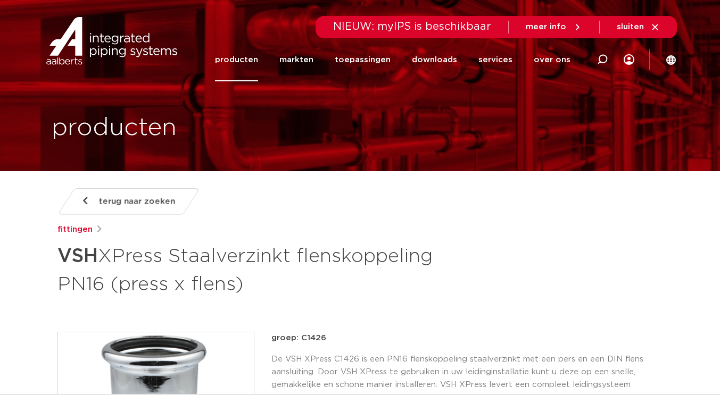 This screenshot has height=395, width=720. What do you see at coordinates (257, 269) in the screenshot?
I see `h1: XPress Staalverzinkt flenskoppeling PN16 (press x flens)` at bounding box center [257, 269].